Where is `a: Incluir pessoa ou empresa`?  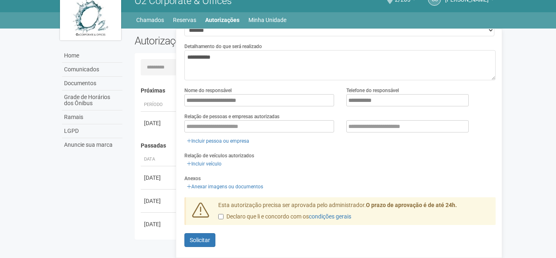 a: Incluir pessoa ou empresa is located at coordinates (218, 141).